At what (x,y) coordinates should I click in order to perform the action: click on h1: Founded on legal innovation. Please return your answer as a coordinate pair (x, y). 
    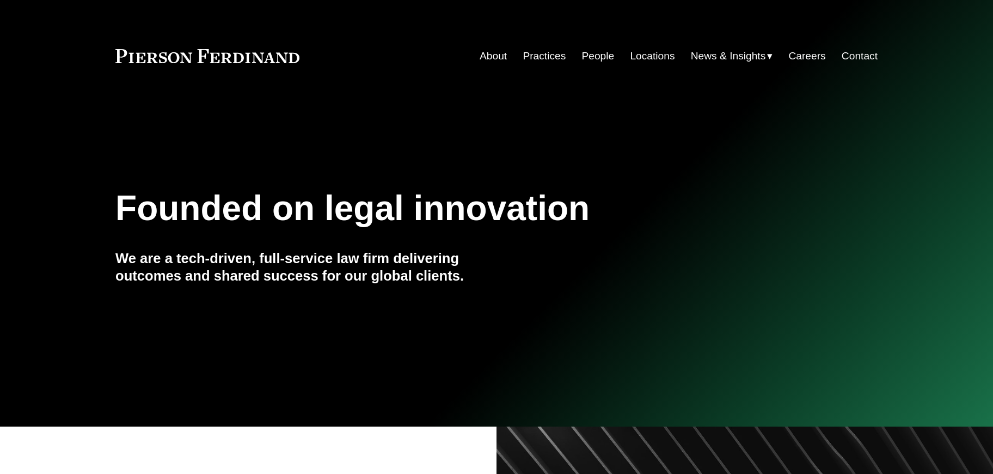
    Looking at the image, I should click on (433, 208).